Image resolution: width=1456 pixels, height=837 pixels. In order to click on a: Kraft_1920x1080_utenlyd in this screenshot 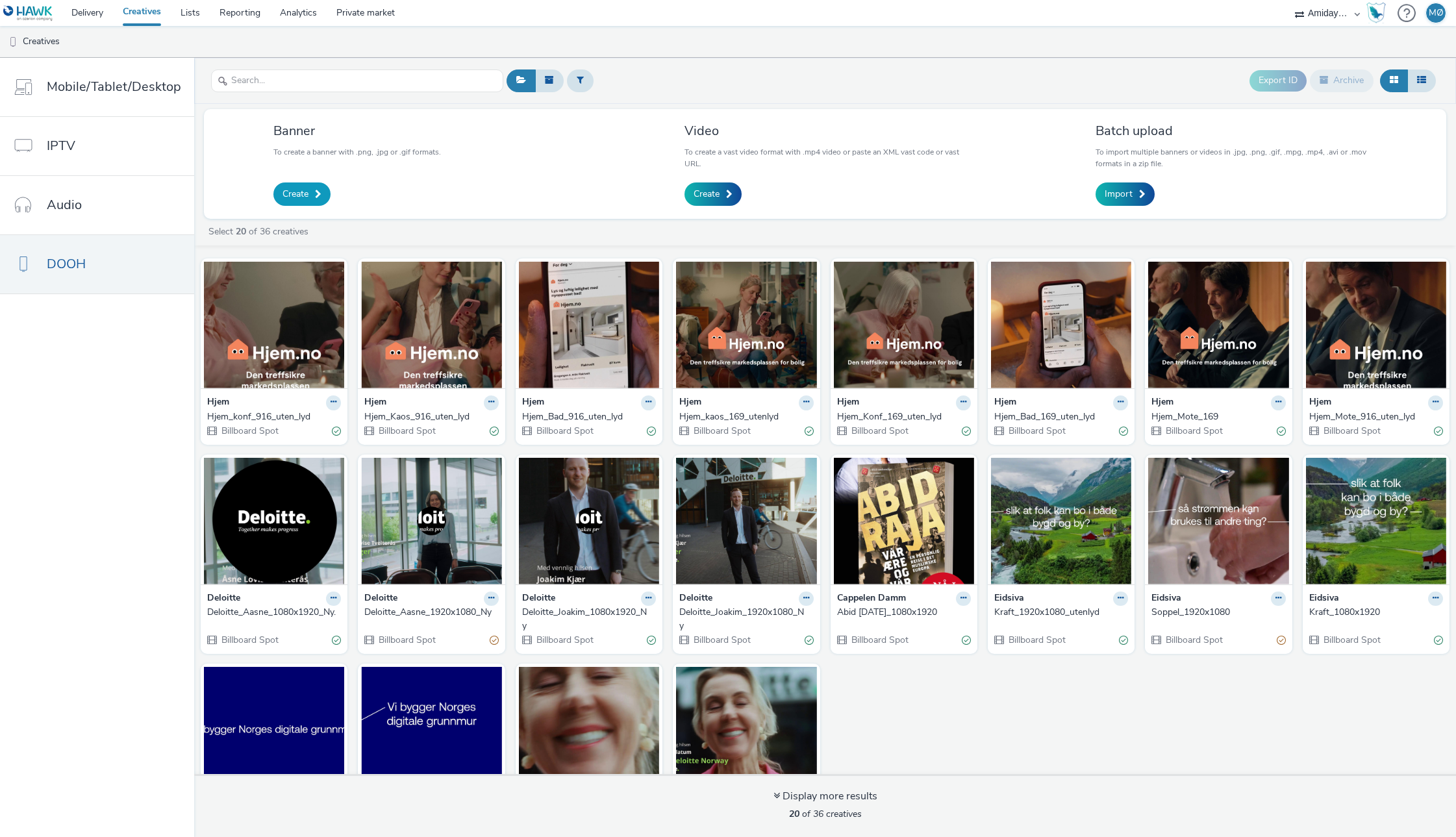, I will do `click(1061, 612)`.